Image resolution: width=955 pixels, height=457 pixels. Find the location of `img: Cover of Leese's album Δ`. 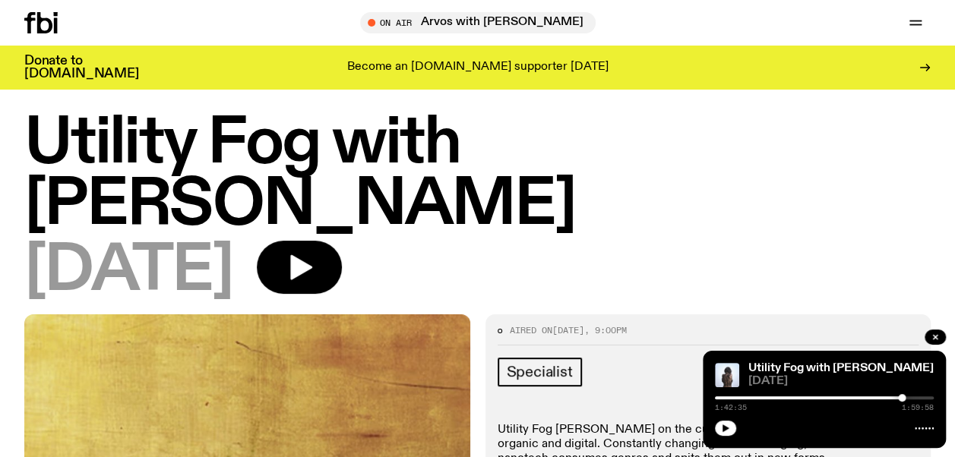

img: Cover of Leese's album Δ is located at coordinates (727, 375).